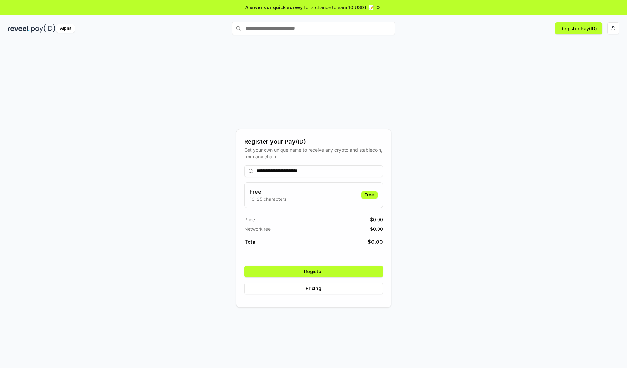  Describe the element at coordinates (313, 272) in the screenshot. I see `button: Register` at that location.